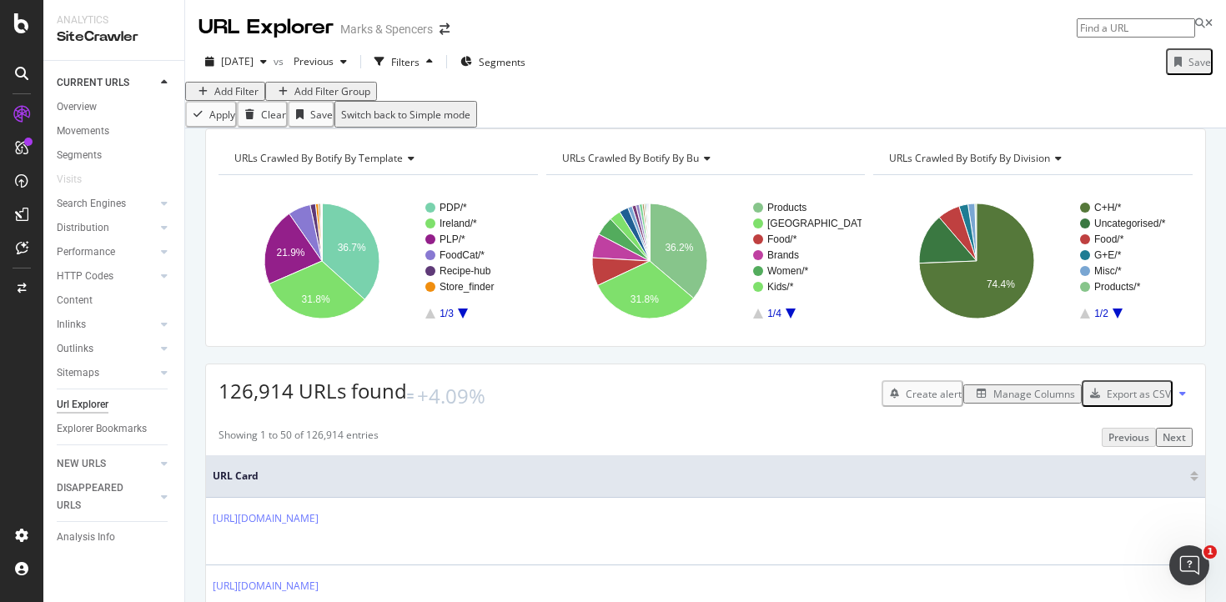 The image size is (1226, 602). What do you see at coordinates (783, 256) in the screenshot?
I see `text: Brands` at bounding box center [783, 256].